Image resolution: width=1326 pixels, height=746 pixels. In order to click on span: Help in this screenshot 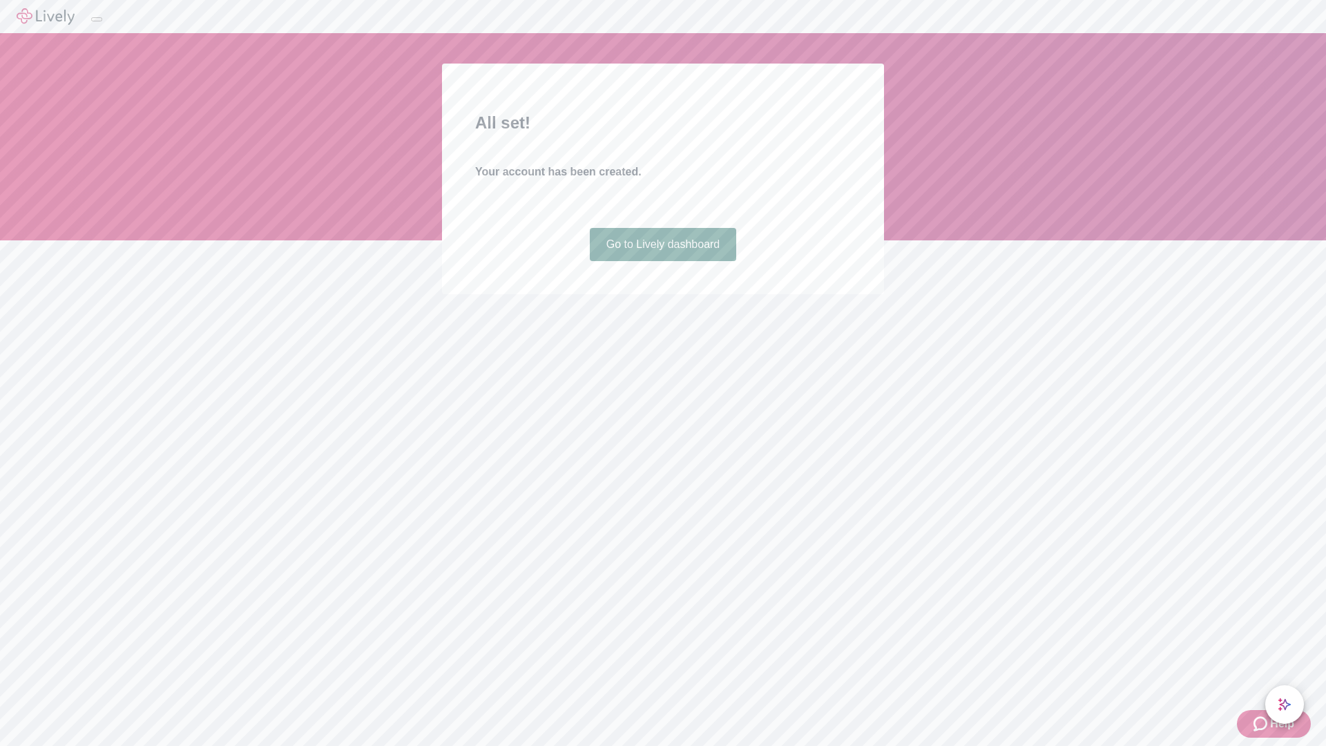, I will do `click(1282, 724)`.